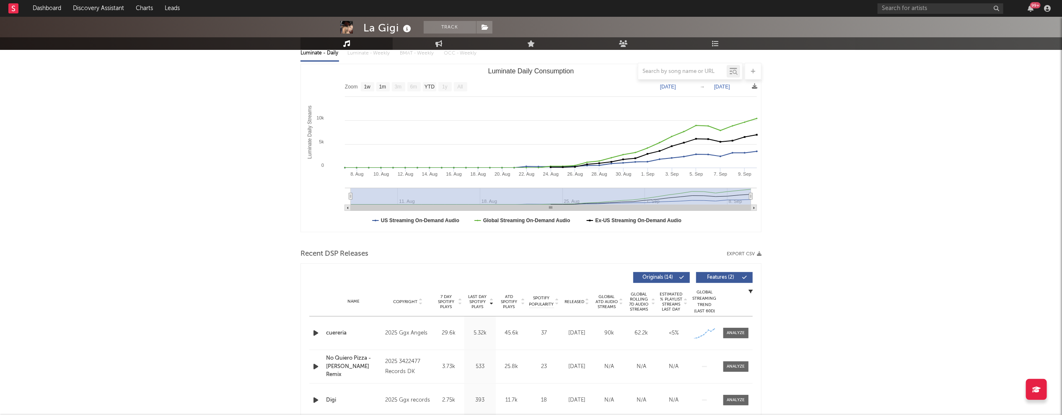 The width and height of the screenshot is (1062, 415). What do you see at coordinates (1030, 8) in the screenshot?
I see `button: 99+` at bounding box center [1030, 8].